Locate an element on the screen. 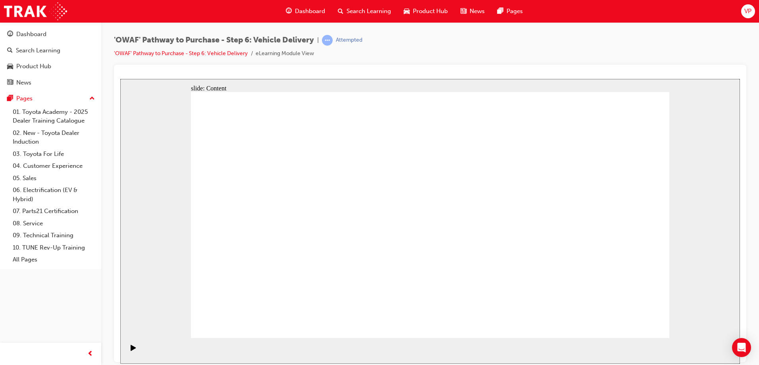  a: 06. Electrification (EV & Hybrid) is located at coordinates (54, 194).